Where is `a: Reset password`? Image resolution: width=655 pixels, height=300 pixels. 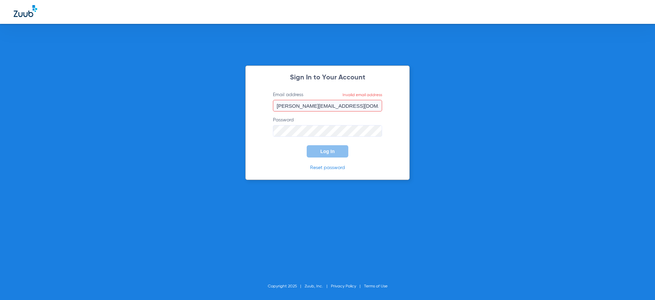
a: Reset password is located at coordinates (328, 168).